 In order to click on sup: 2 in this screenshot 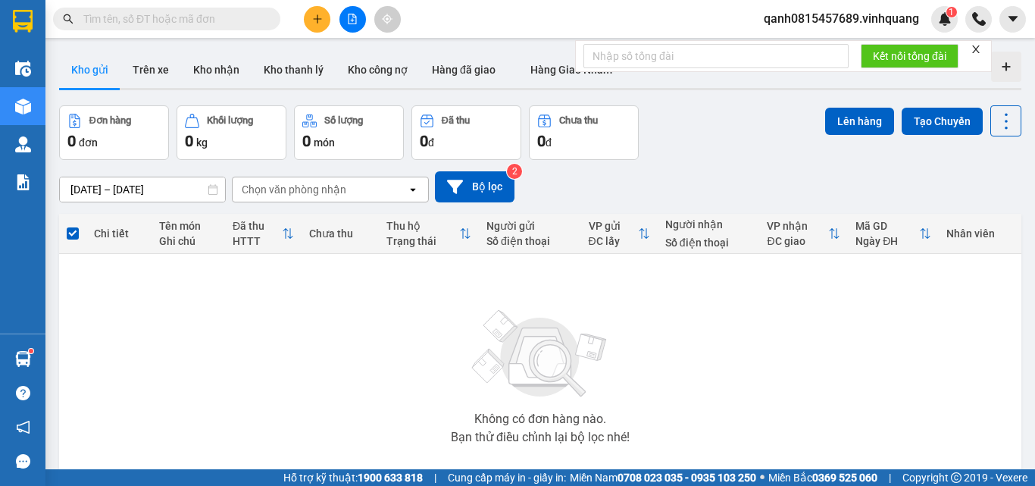, I will do `click(515, 171)`.